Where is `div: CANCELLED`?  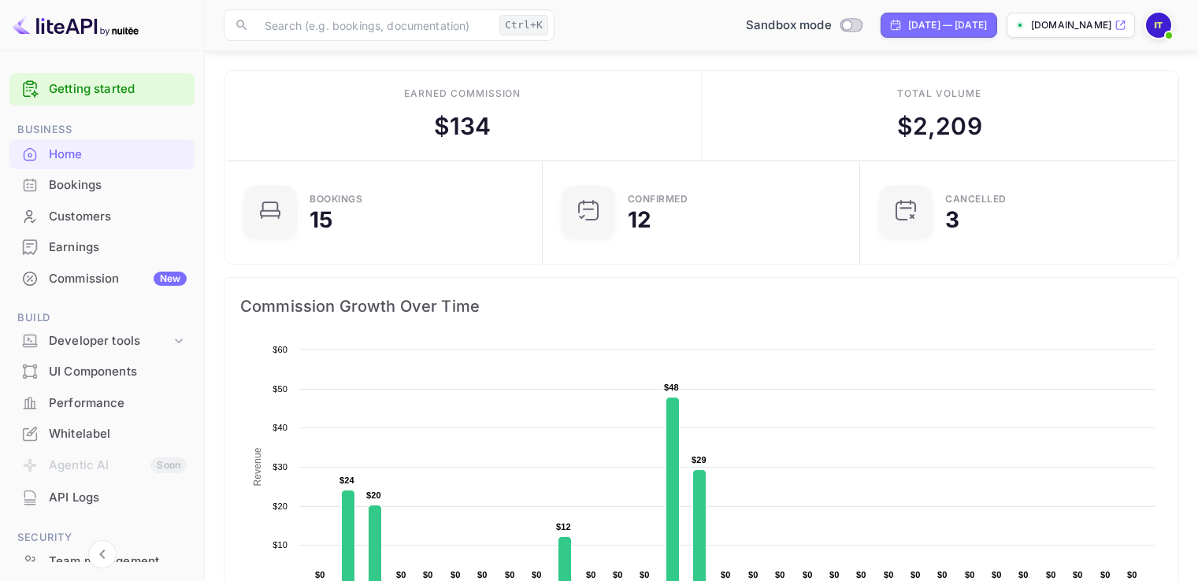
div: CANCELLED is located at coordinates (976, 199).